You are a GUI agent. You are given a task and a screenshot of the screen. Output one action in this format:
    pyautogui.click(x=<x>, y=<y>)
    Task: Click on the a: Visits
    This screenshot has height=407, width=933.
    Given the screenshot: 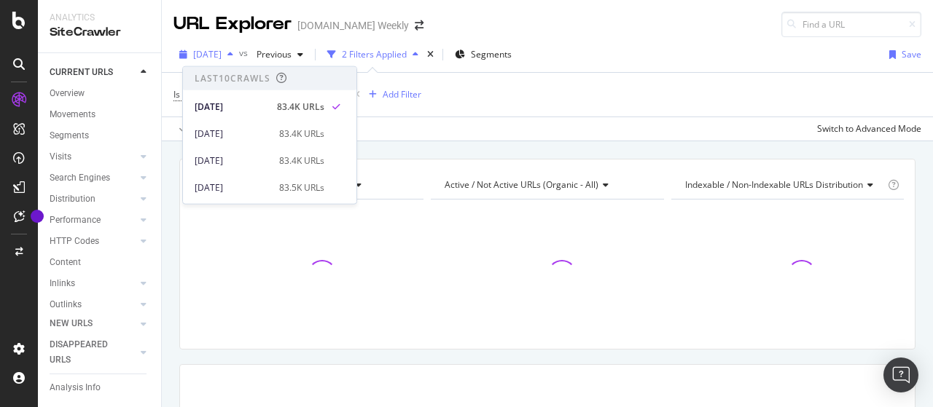 What is the action you would take?
    pyautogui.click(x=93, y=157)
    